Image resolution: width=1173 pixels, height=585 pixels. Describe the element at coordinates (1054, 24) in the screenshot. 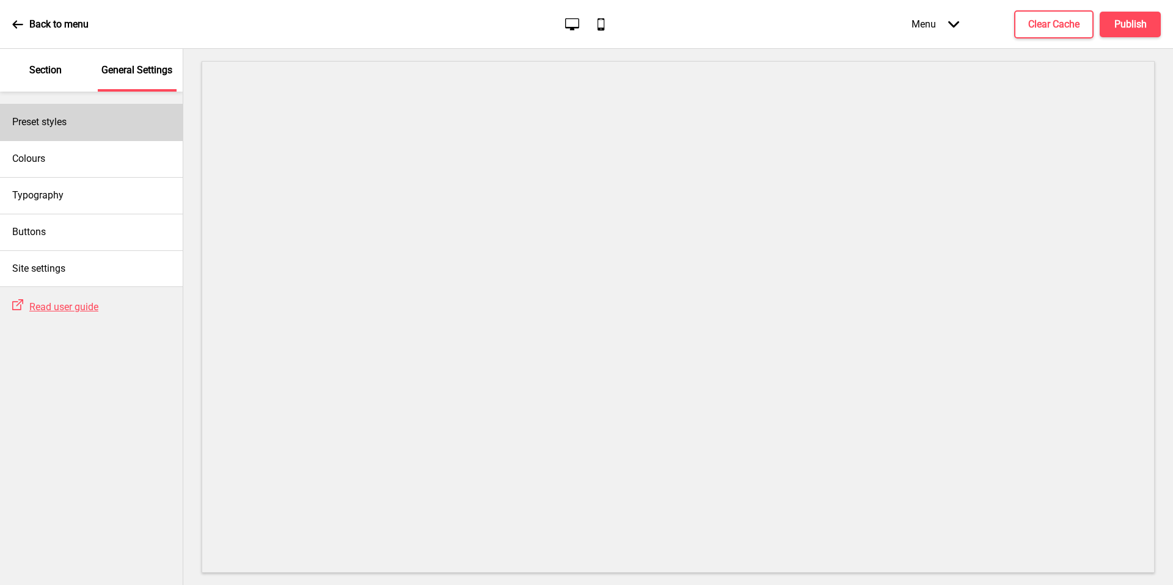

I see `button: Clear Cache` at that location.